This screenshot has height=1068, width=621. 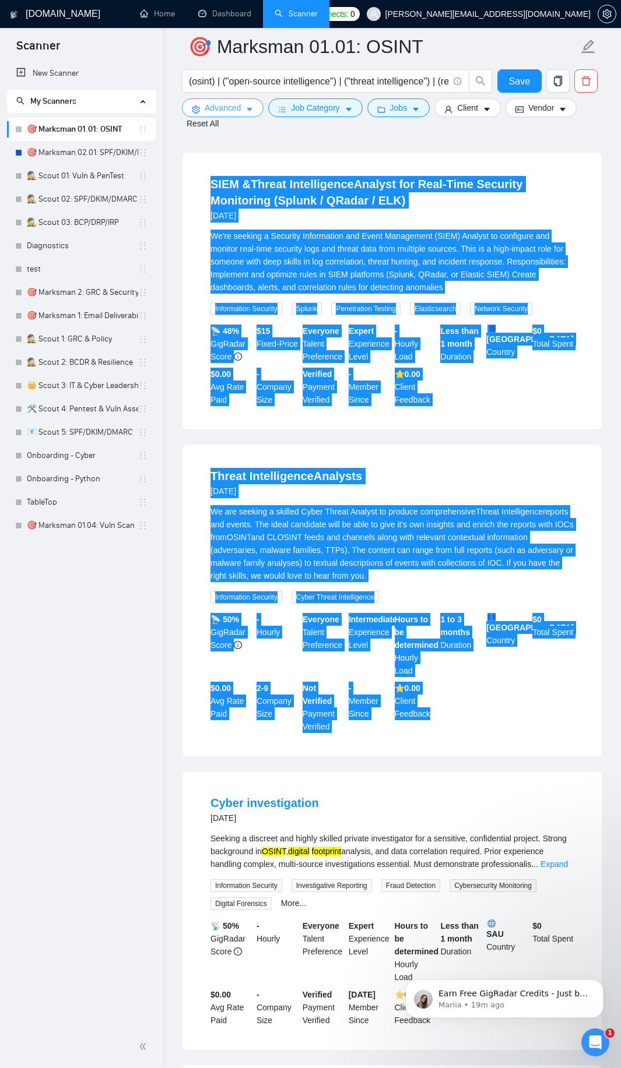 What do you see at coordinates (480, 81) in the screenshot?
I see `button: search` at bounding box center [480, 81].